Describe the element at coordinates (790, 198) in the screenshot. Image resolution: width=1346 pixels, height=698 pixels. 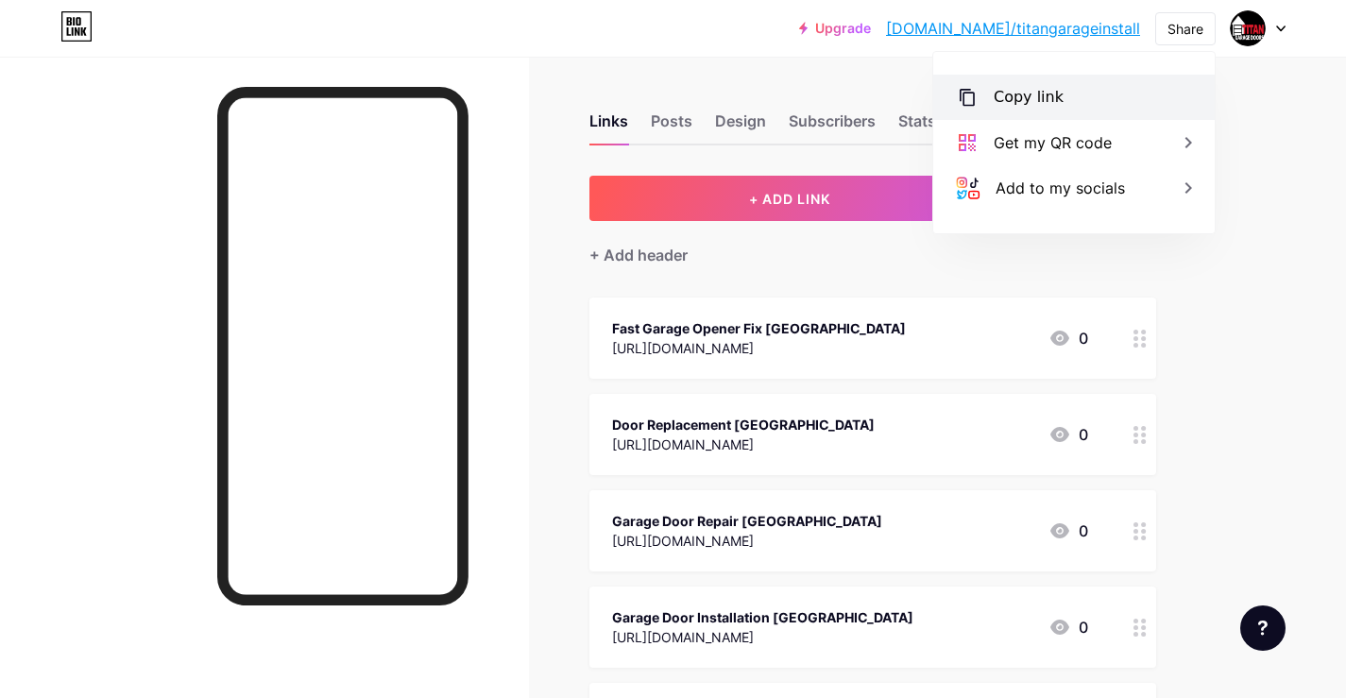
I see `button: + ADD LINK` at that location.